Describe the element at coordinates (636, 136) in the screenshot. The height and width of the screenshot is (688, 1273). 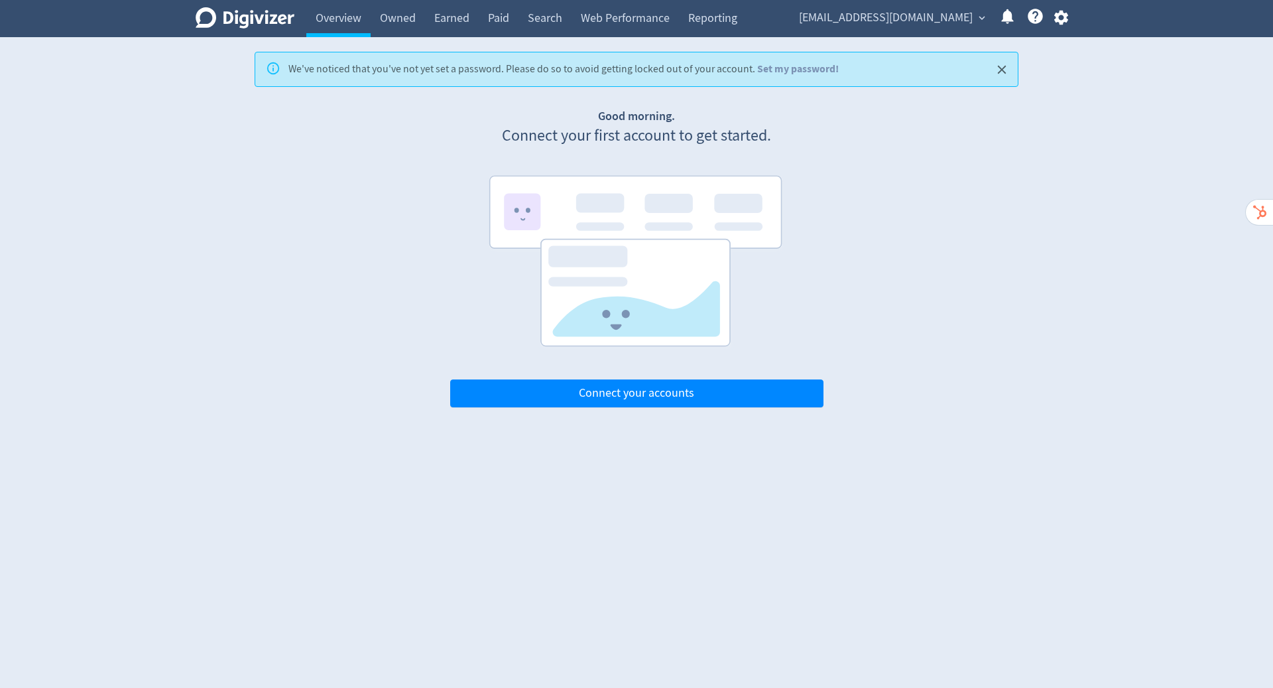
I see `p: Connect your first account to get started.` at that location.